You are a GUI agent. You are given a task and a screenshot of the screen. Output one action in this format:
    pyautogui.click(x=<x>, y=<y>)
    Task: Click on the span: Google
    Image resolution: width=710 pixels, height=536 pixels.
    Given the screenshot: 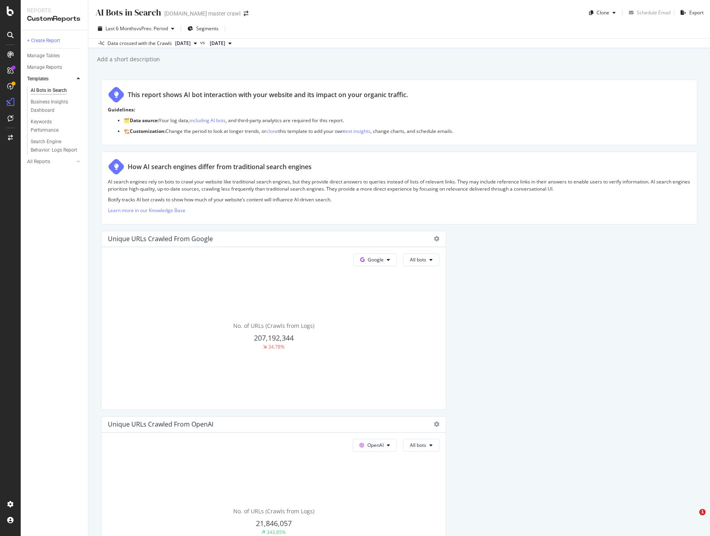 What is the action you would take?
    pyautogui.click(x=376, y=260)
    